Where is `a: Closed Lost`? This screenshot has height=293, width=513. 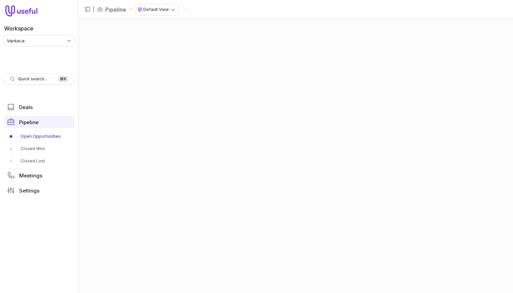 a: Closed Lost is located at coordinates (39, 161).